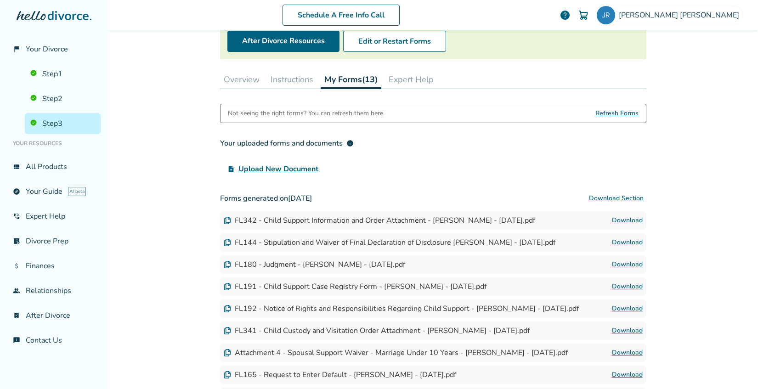  Describe the element at coordinates (306, 113) in the screenshot. I see `div: Not seeing the right forms? You can refresh them here.` at that location.